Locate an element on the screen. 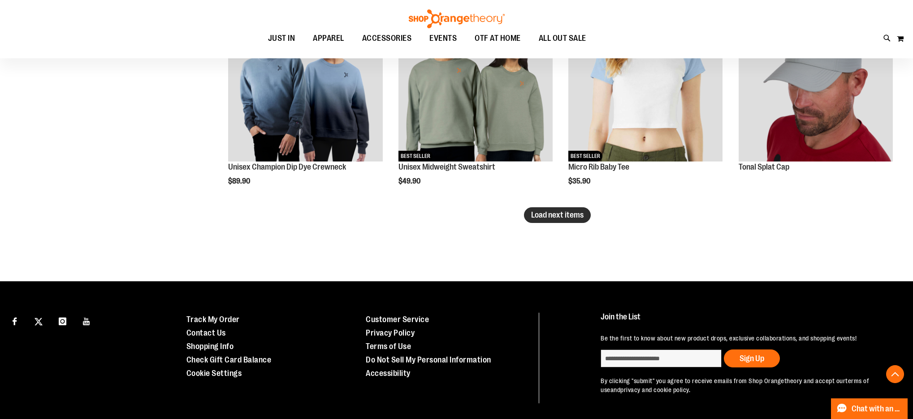 This screenshot has height=419, width=913. img: Unisex Midweight Sweatshirt is located at coordinates (476, 84).